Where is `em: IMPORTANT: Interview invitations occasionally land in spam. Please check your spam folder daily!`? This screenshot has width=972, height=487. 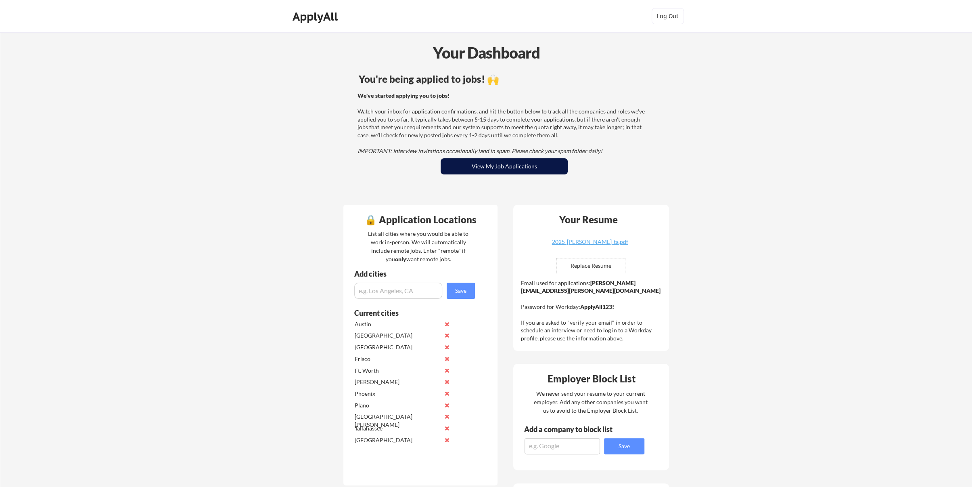 em: IMPORTANT: Interview invitations occasionally land in spam. Please check your spam folder daily! is located at coordinates (480, 150).